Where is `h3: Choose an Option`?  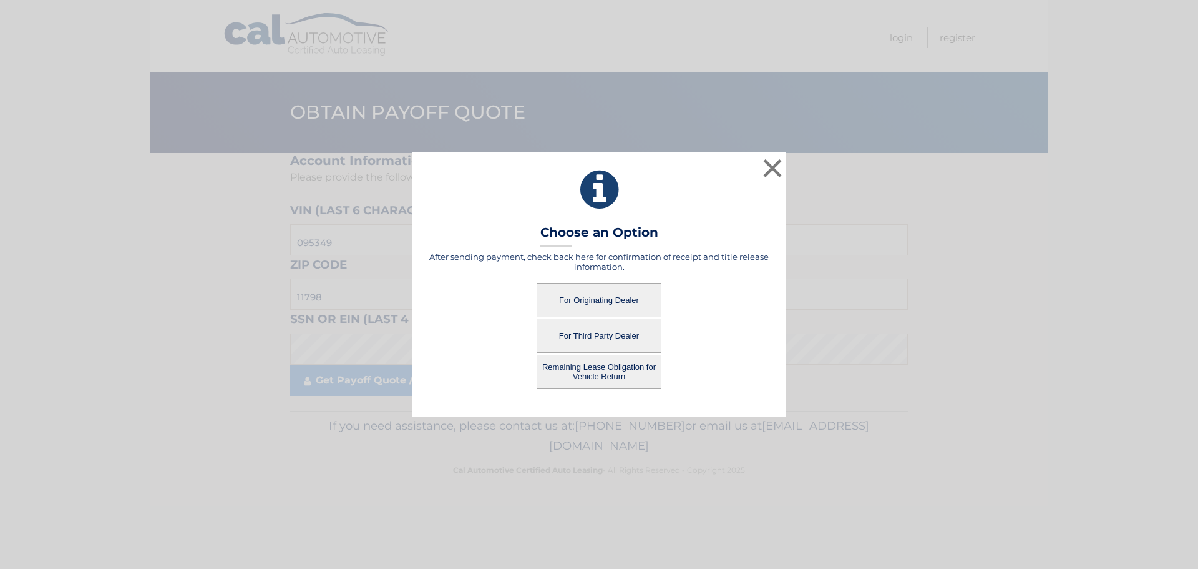 h3: Choose an Option is located at coordinates (599, 235).